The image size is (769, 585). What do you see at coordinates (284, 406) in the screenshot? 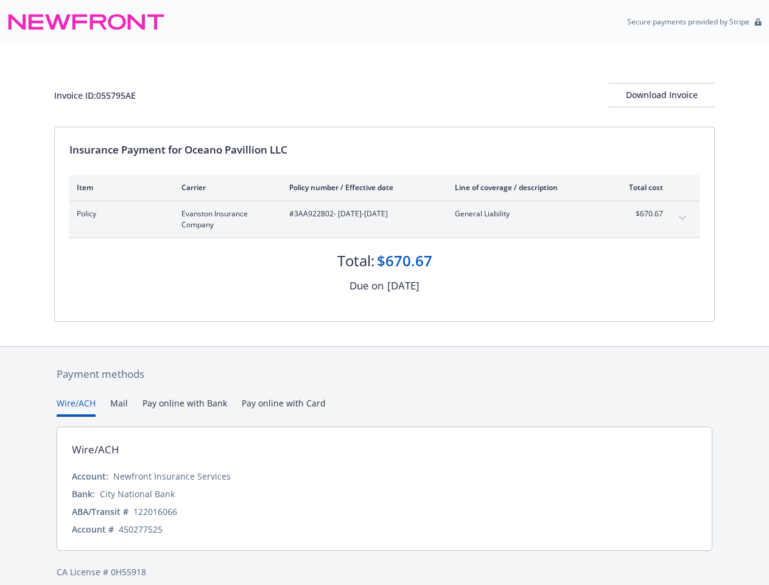
I see `button: Pay online with Card` at bounding box center [284, 406].